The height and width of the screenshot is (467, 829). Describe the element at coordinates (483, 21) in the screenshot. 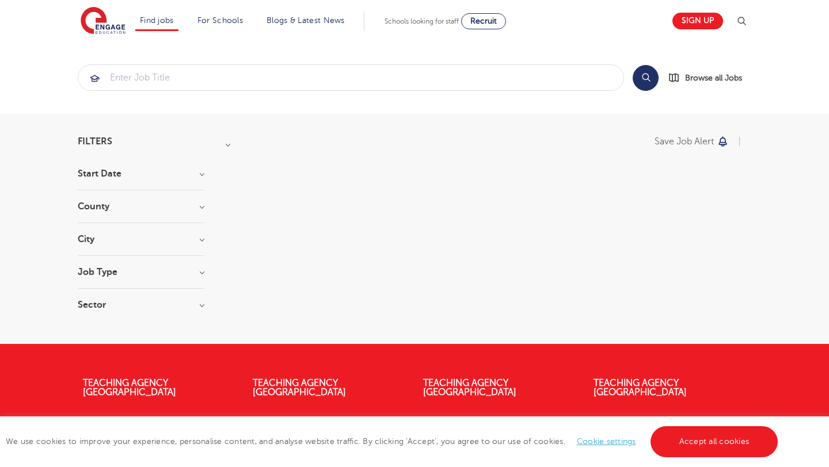

I see `a: Recruit` at that location.